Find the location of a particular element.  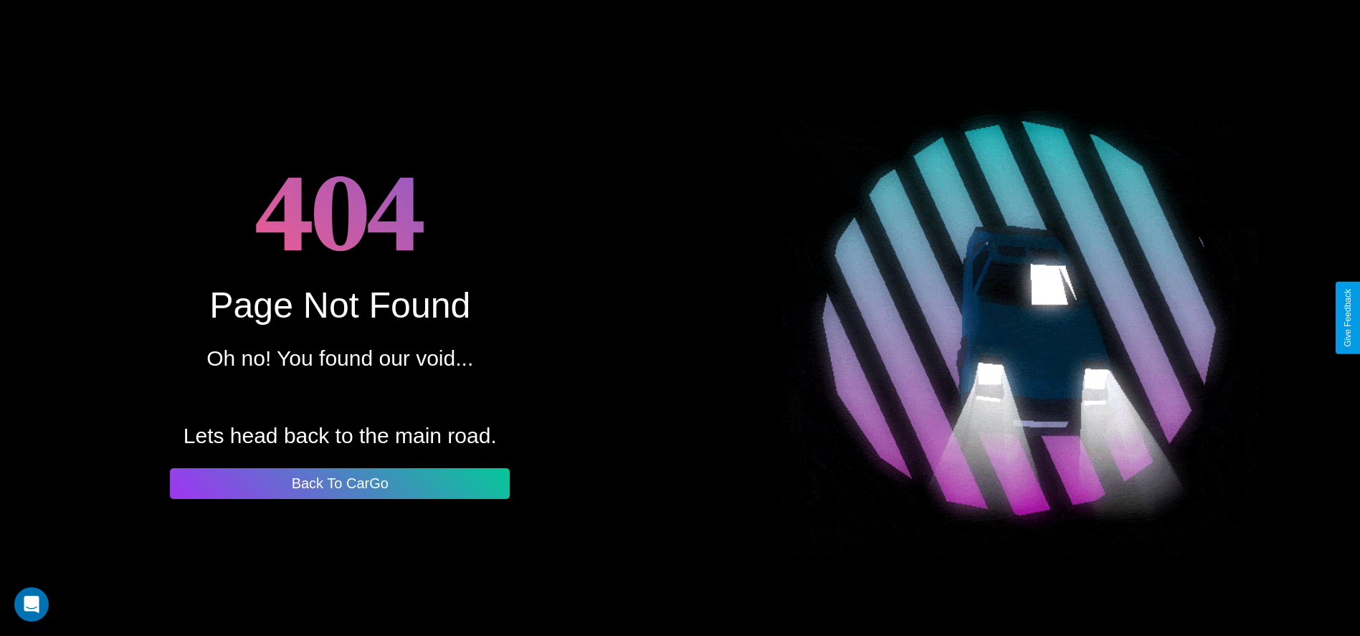

button: Back To CarGo is located at coordinates (340, 483).